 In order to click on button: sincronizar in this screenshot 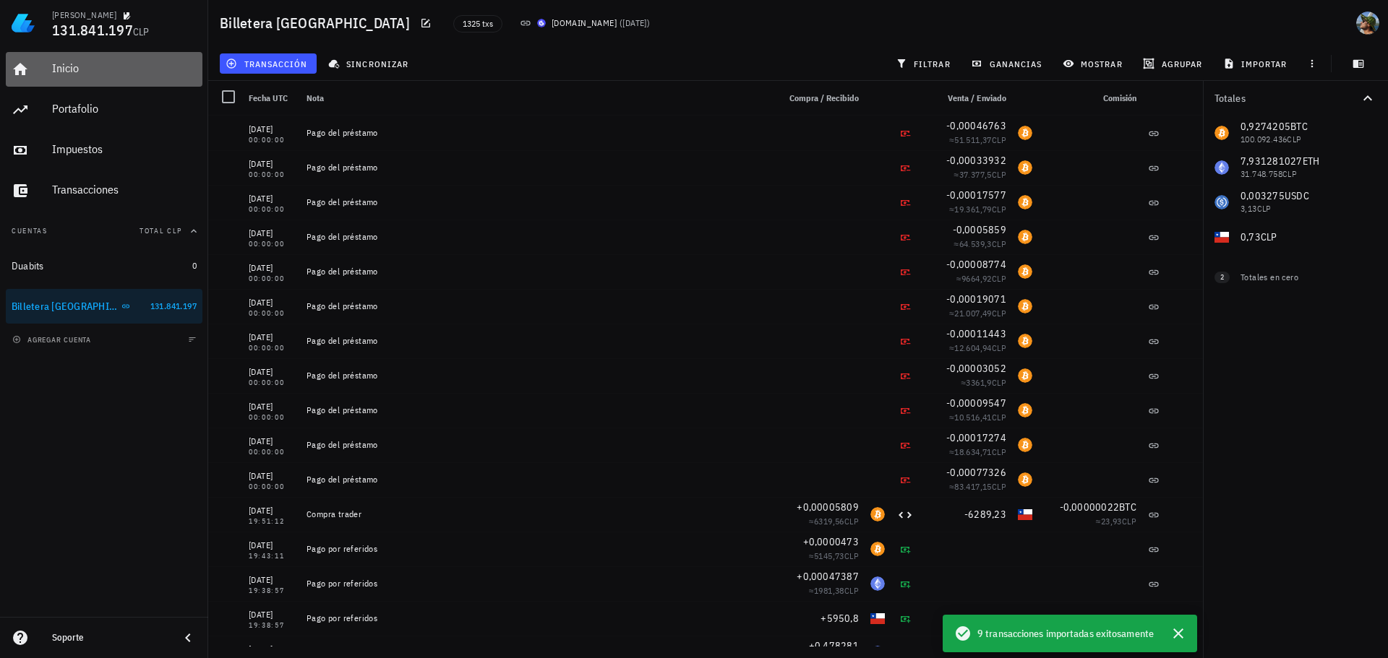, I will do `click(370, 64)`.